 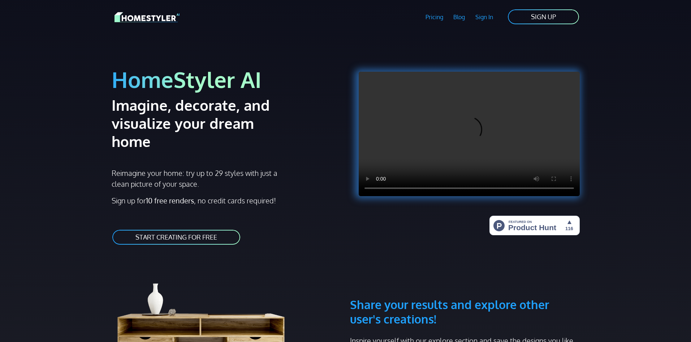 What do you see at coordinates (227, 79) in the screenshot?
I see `h1: HomeStyler AI` at bounding box center [227, 79].